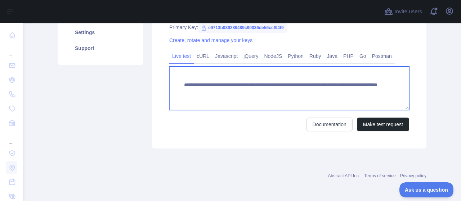 The height and width of the screenshot is (201, 461). What do you see at coordinates (226, 56) in the screenshot?
I see `a: Javascript` at bounding box center [226, 56].